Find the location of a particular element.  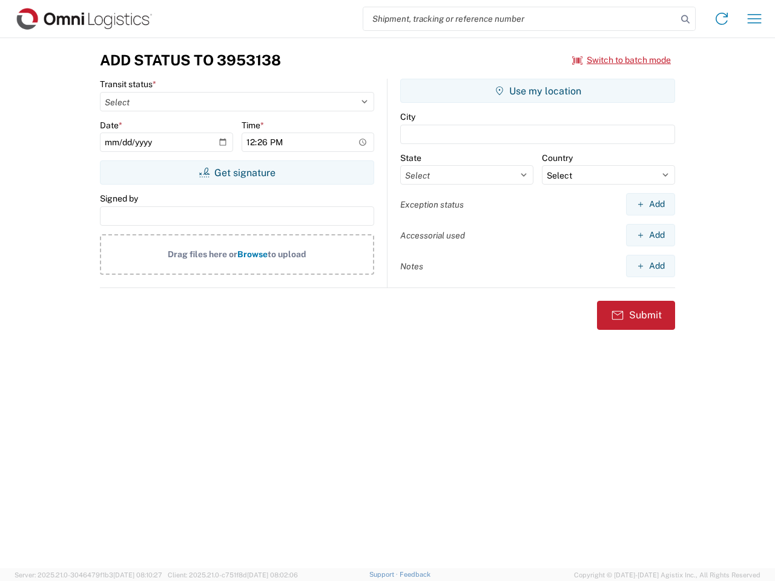

span: Client: 2025.21.0-c751f8d is located at coordinates (232, 575).